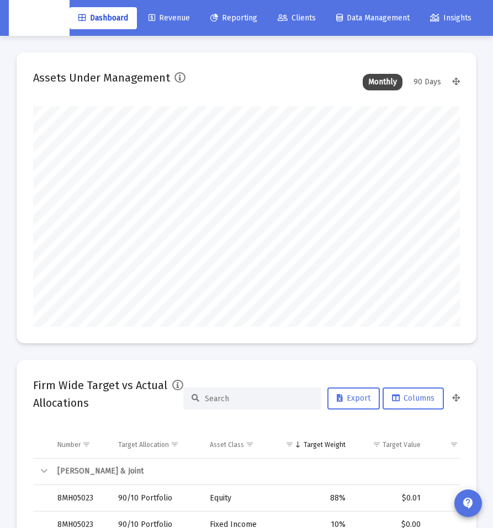 The image size is (493, 528). What do you see at coordinates (169, 18) in the screenshot?
I see `span: Revenue` at bounding box center [169, 18].